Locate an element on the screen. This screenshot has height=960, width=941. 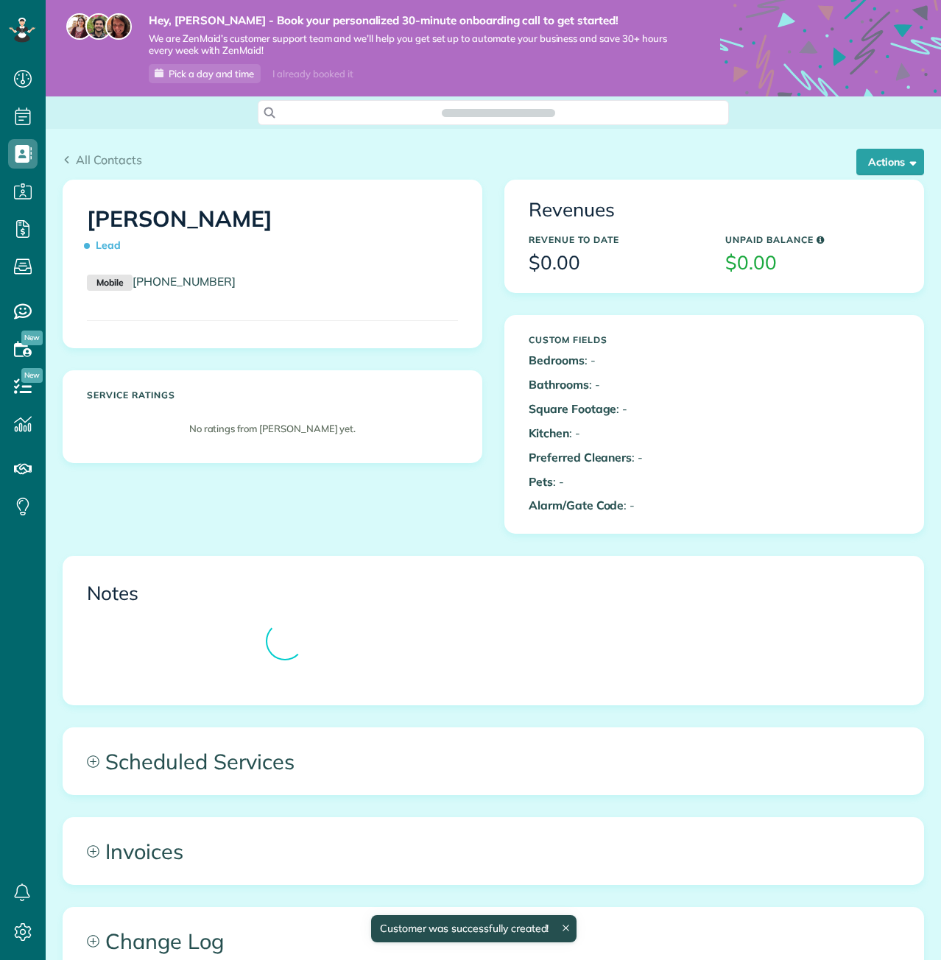
b: Preferred Cleaners is located at coordinates (580, 457).